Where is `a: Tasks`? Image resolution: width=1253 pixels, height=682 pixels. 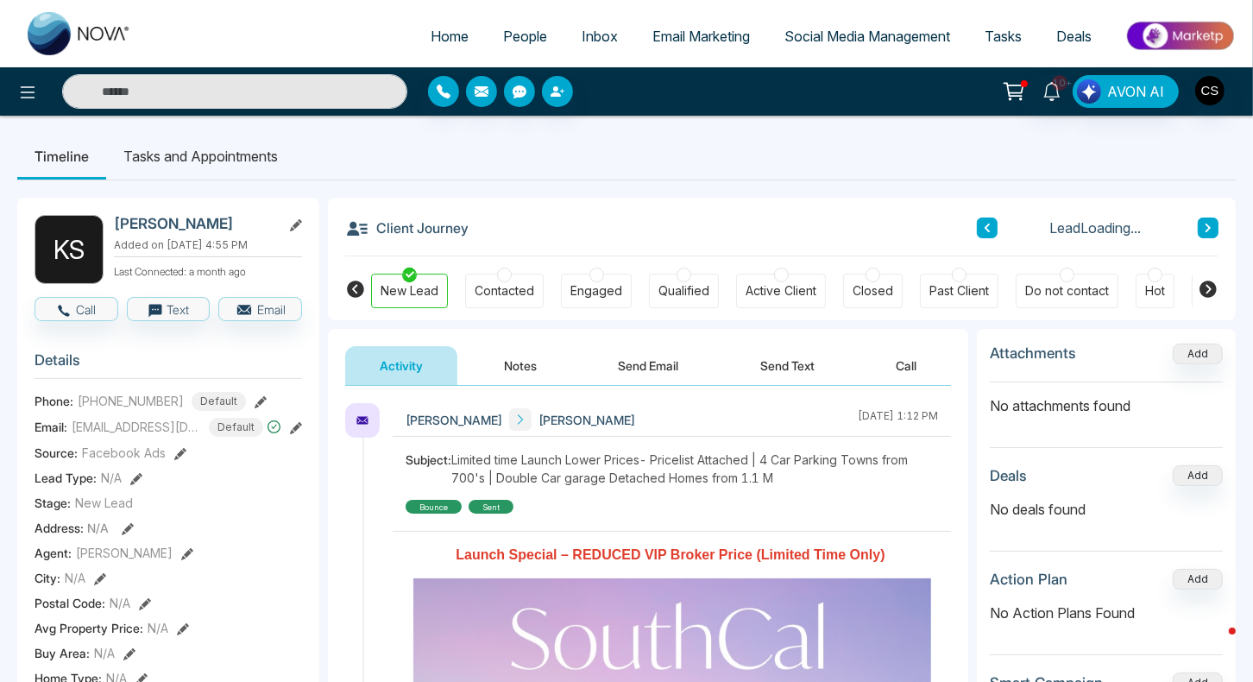 a: Tasks is located at coordinates (1003, 36).